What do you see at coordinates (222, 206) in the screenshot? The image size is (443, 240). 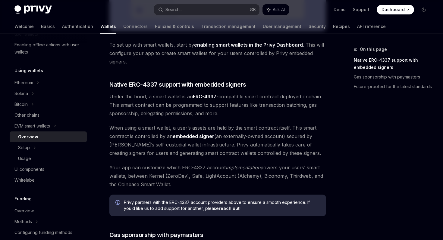 I see `span: Privy partners with the ERC-4337 account providers above to ensure a smooth experience. If you’d ...` at bounding box center [222, 206].